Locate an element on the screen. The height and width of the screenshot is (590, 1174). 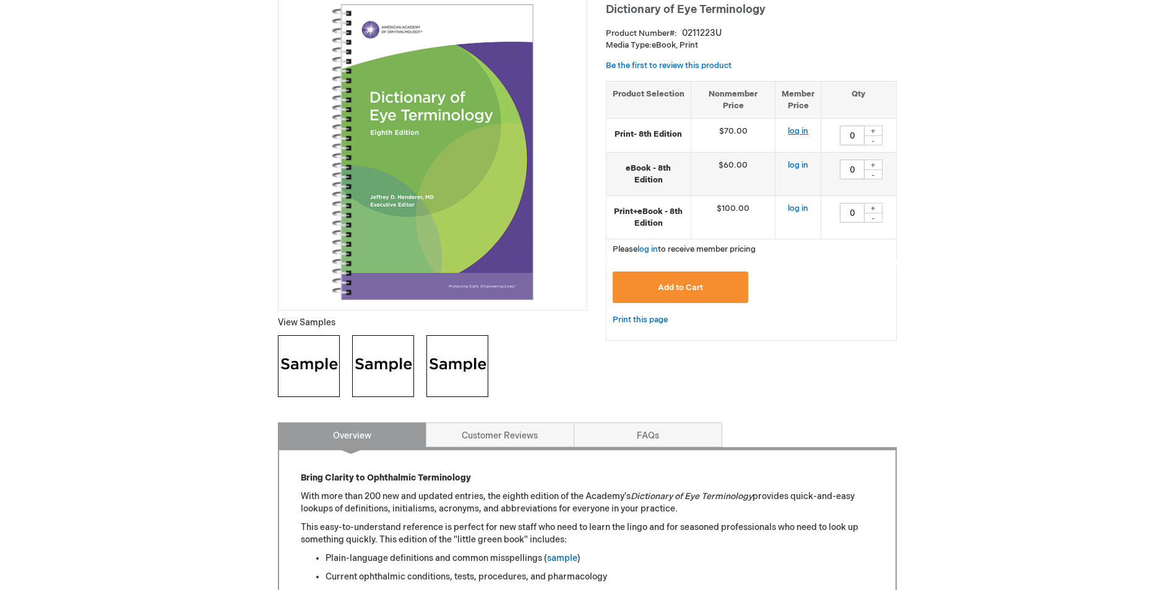
strong: Product Number is located at coordinates (641, 33).